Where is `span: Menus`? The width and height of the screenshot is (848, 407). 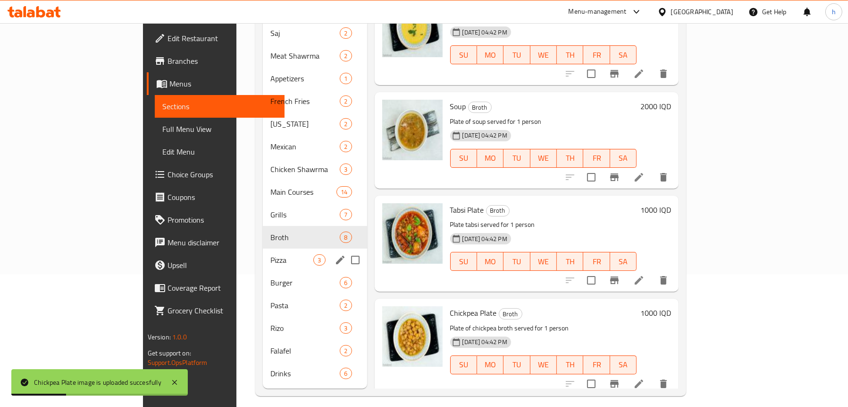
span: Menus is located at coordinates (223, 84).